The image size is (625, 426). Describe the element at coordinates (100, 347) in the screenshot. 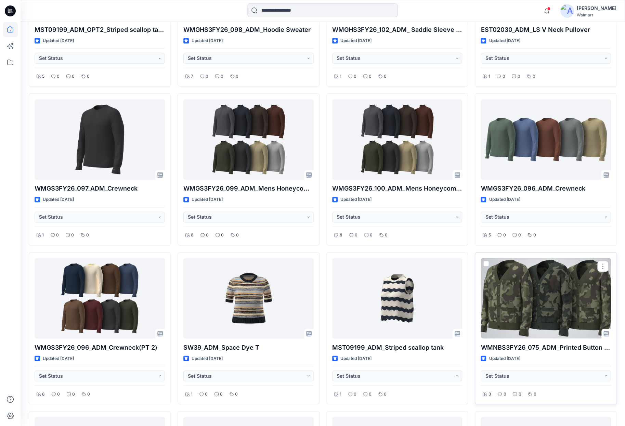

I see `p: WMGS3FY26_096_ADM_Crewneck(PT 2)` at that location.